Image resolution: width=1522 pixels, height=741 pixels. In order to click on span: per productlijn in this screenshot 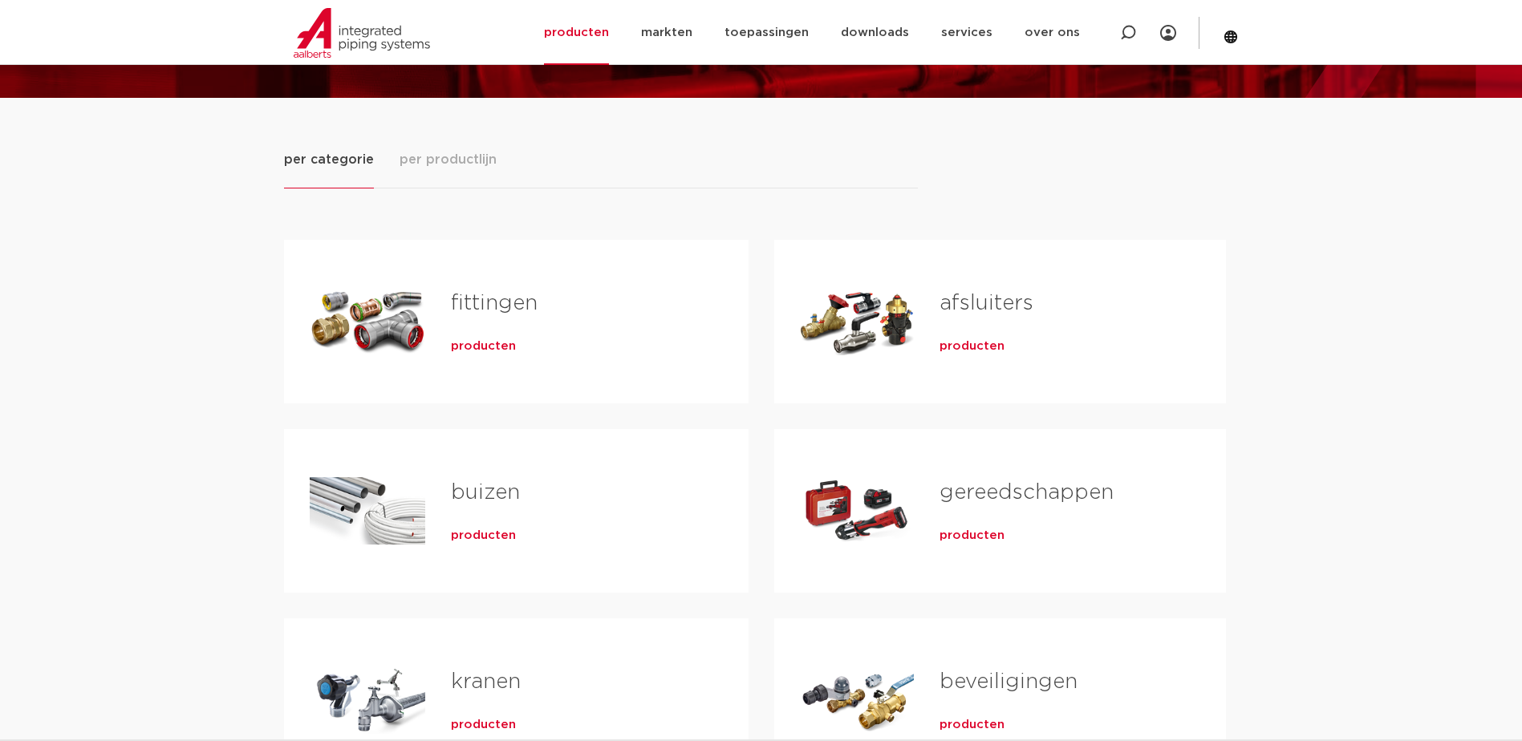, I will do `click(448, 160)`.